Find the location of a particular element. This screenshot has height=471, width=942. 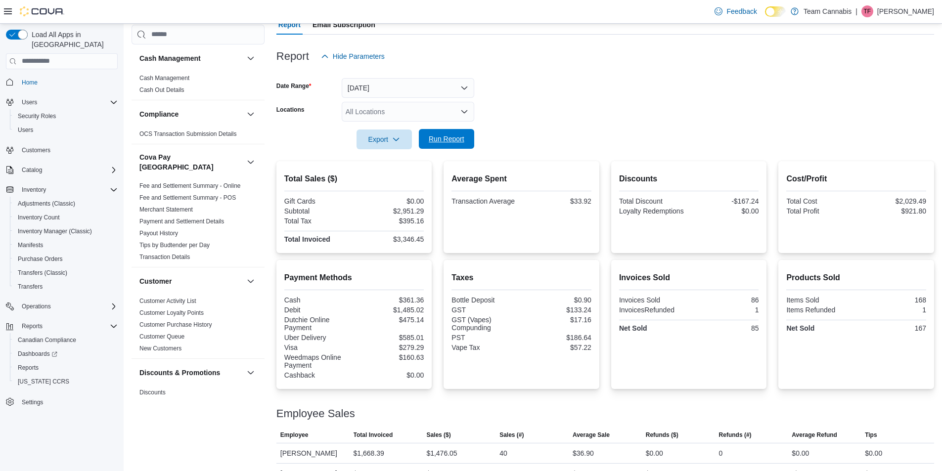

h2: Total Sales ($) is located at coordinates (354, 179).